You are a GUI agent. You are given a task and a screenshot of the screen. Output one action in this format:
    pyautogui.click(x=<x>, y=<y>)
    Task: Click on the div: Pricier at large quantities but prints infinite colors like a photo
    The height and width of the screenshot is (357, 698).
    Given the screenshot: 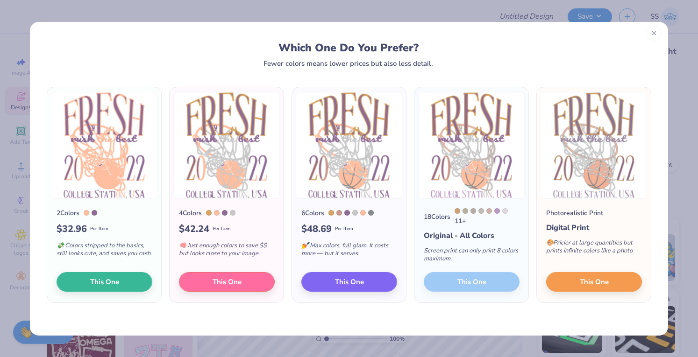 What is the action you would take?
    pyautogui.click(x=594, y=249)
    